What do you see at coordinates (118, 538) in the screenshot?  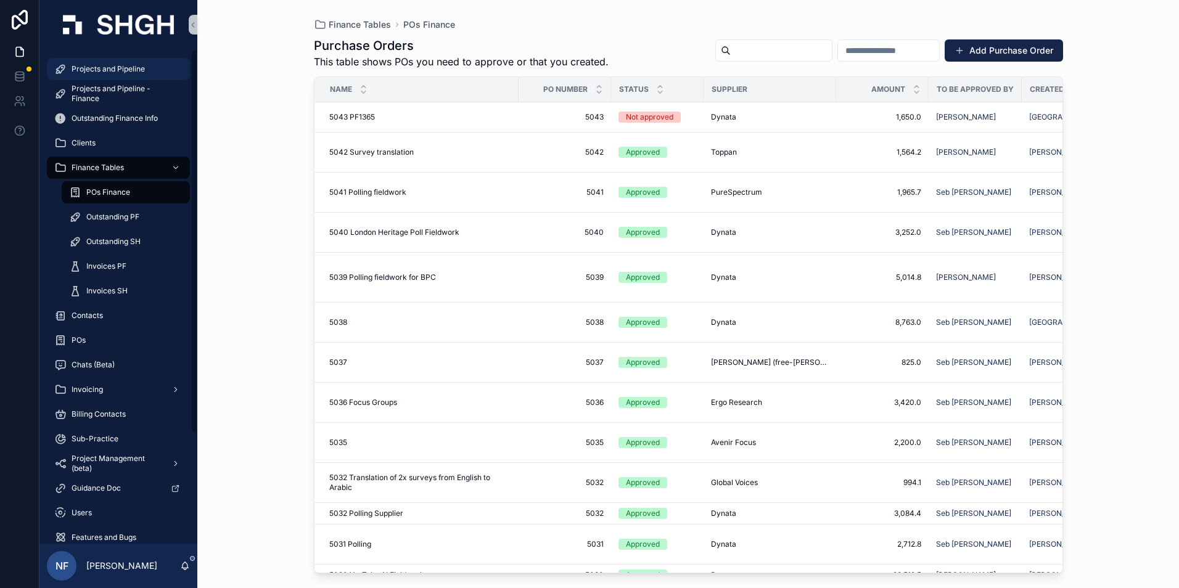 I see `a: Features and Bugs` at bounding box center [118, 538].